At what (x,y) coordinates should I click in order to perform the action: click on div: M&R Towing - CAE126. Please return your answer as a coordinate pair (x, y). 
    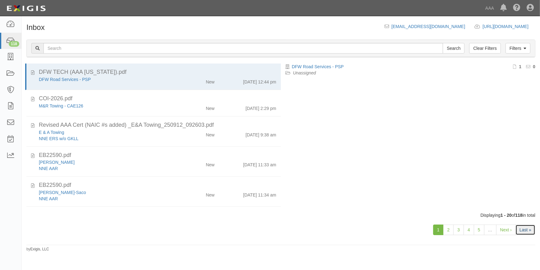
    Looking at the image, I should click on (106, 106).